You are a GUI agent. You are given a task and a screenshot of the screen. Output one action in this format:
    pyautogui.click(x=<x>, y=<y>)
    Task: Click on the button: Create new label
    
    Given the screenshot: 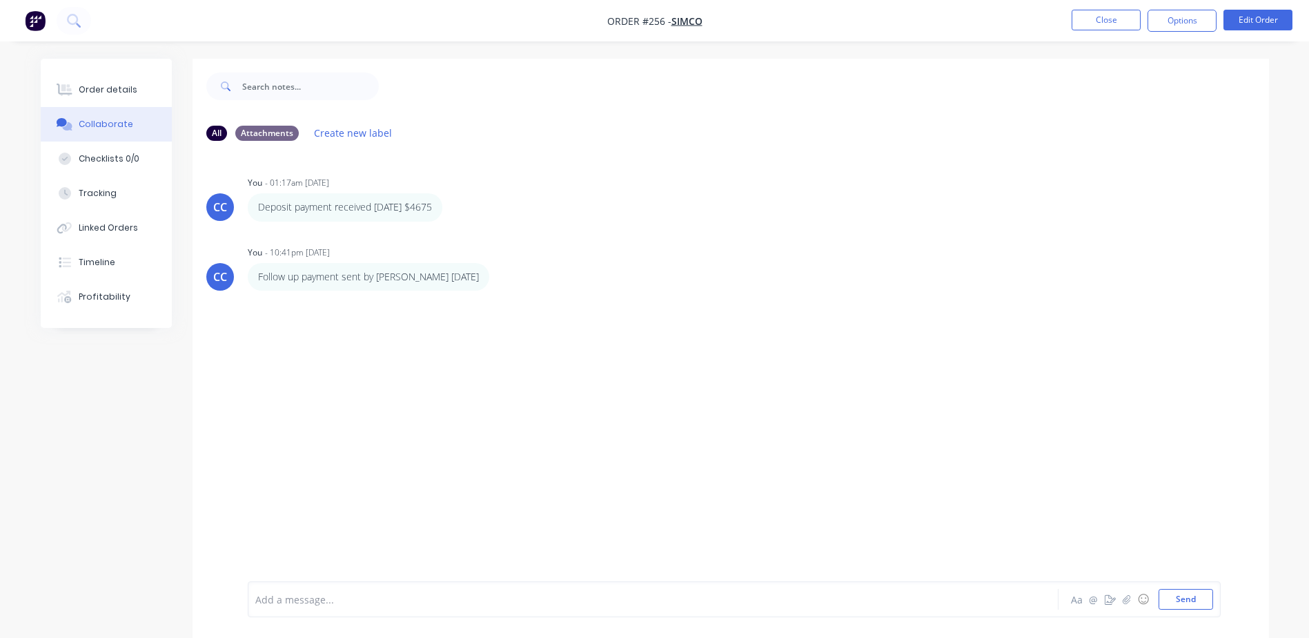 What is the action you would take?
    pyautogui.click(x=353, y=133)
    